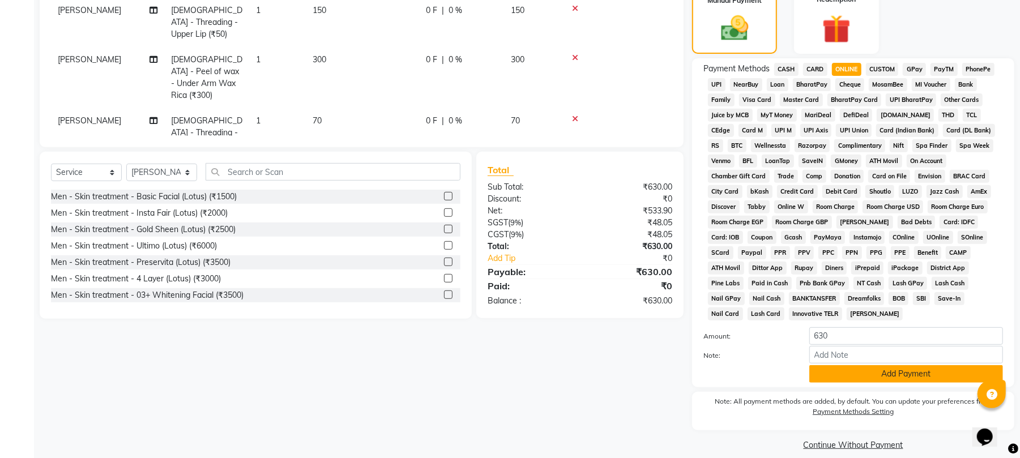  I want to click on span: Benefit, so click(928, 253).